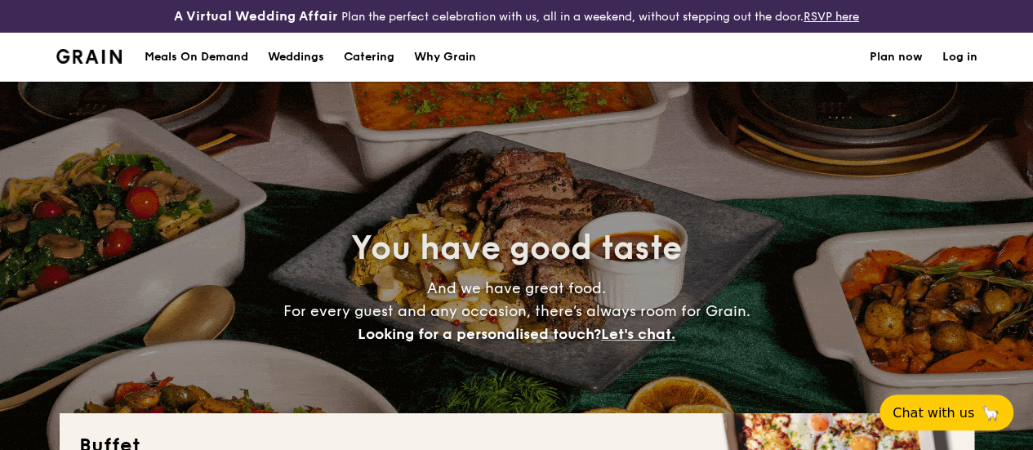  What do you see at coordinates (369, 57) in the screenshot?
I see `h1: Catering` at bounding box center [369, 57].